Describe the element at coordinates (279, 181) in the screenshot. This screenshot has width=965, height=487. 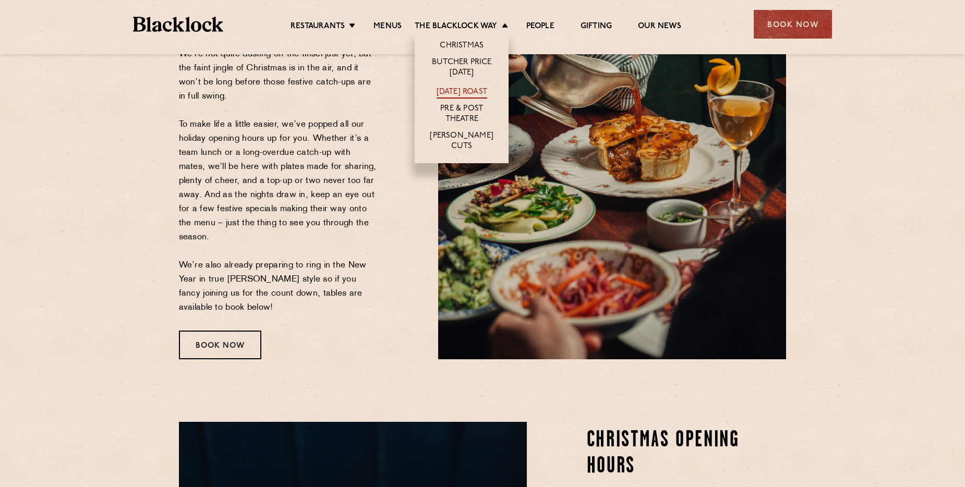
I see `p: We’re not quite dusting off the tinsel just yet, but the faint jingle of Christmas is in the air,...` at that location.